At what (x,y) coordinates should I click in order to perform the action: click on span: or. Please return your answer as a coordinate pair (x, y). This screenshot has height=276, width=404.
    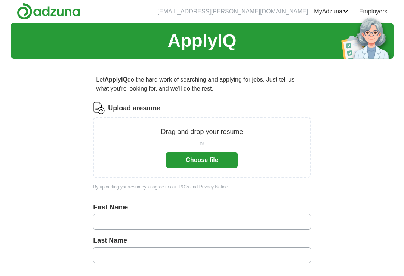
    Looking at the image, I should click on (202, 143).